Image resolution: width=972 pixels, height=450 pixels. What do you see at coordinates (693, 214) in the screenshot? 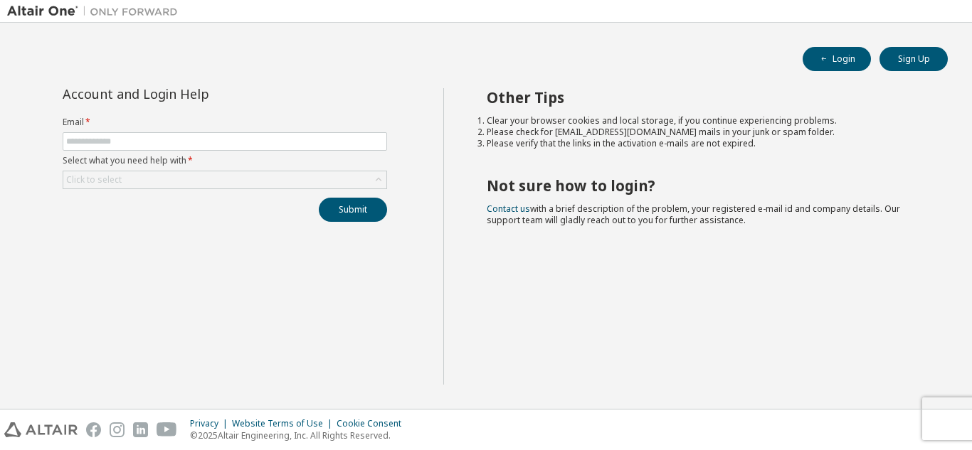
I see `span: with a brief description of the problem, your registered e-mail id and company details. Our suppo...` at bounding box center [693, 214].